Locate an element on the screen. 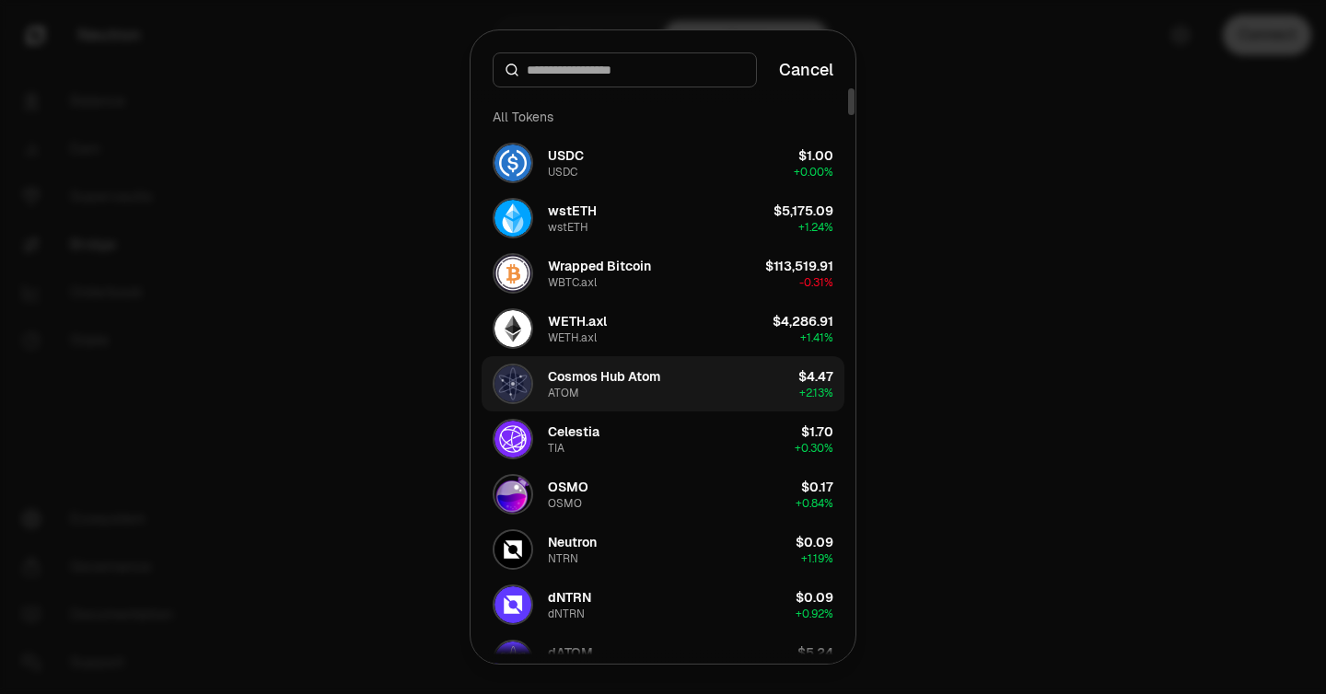  span: + 0.00% is located at coordinates (813, 172).